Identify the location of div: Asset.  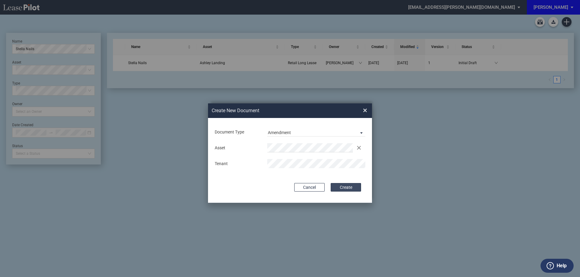
(237, 148).